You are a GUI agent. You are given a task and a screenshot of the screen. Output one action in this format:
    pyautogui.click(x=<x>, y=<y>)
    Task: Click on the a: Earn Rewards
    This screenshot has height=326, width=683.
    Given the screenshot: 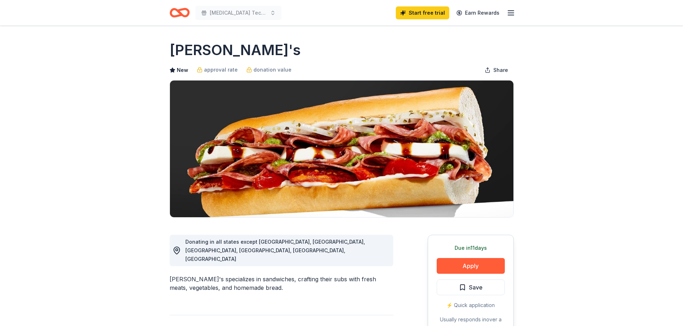 What is the action you would take?
    pyautogui.click(x=478, y=13)
    